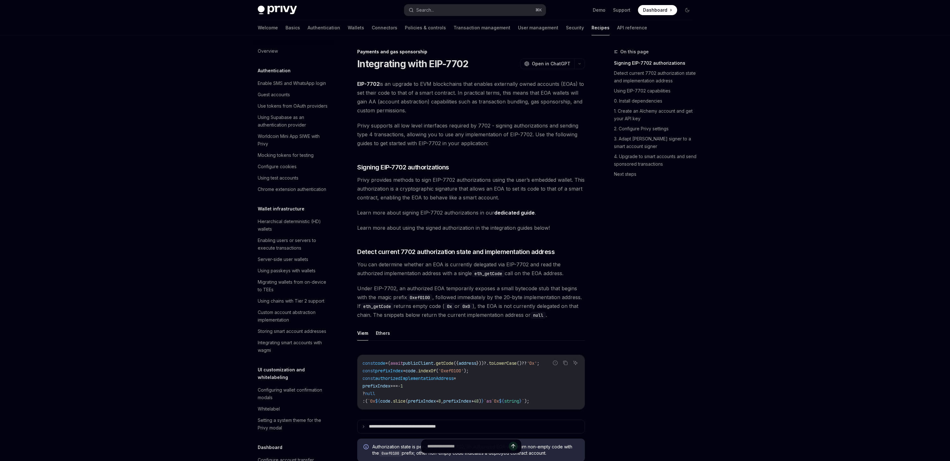 This screenshot has height=461, width=950. Describe the element at coordinates (281, 209) in the screenshot. I see `h5: Wallet infrastructure` at that location.